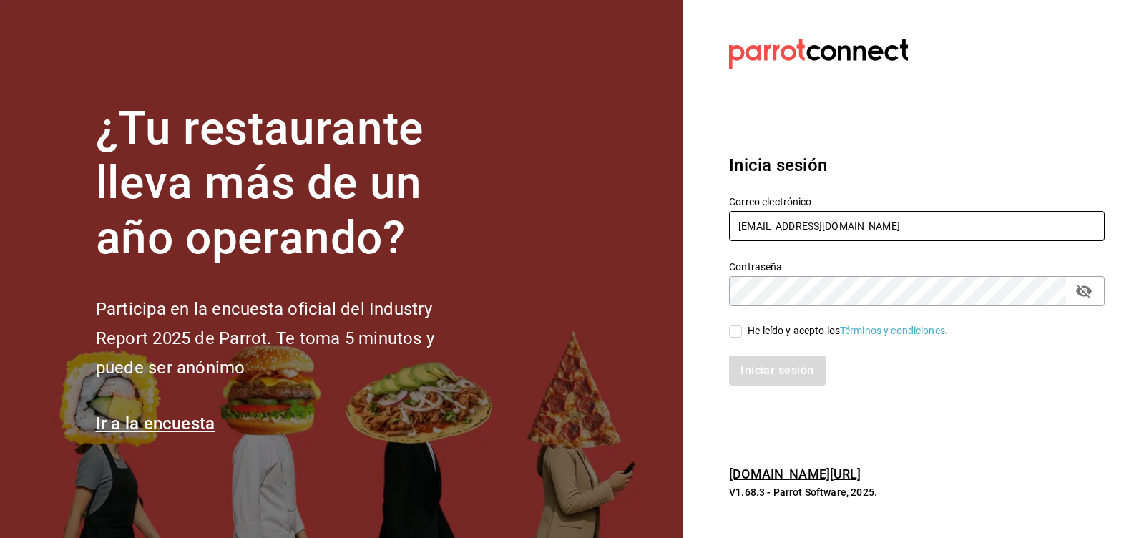  What do you see at coordinates (917, 226) in the screenshot?
I see `input: Ingresa tu correo electrónico` at bounding box center [917, 226].